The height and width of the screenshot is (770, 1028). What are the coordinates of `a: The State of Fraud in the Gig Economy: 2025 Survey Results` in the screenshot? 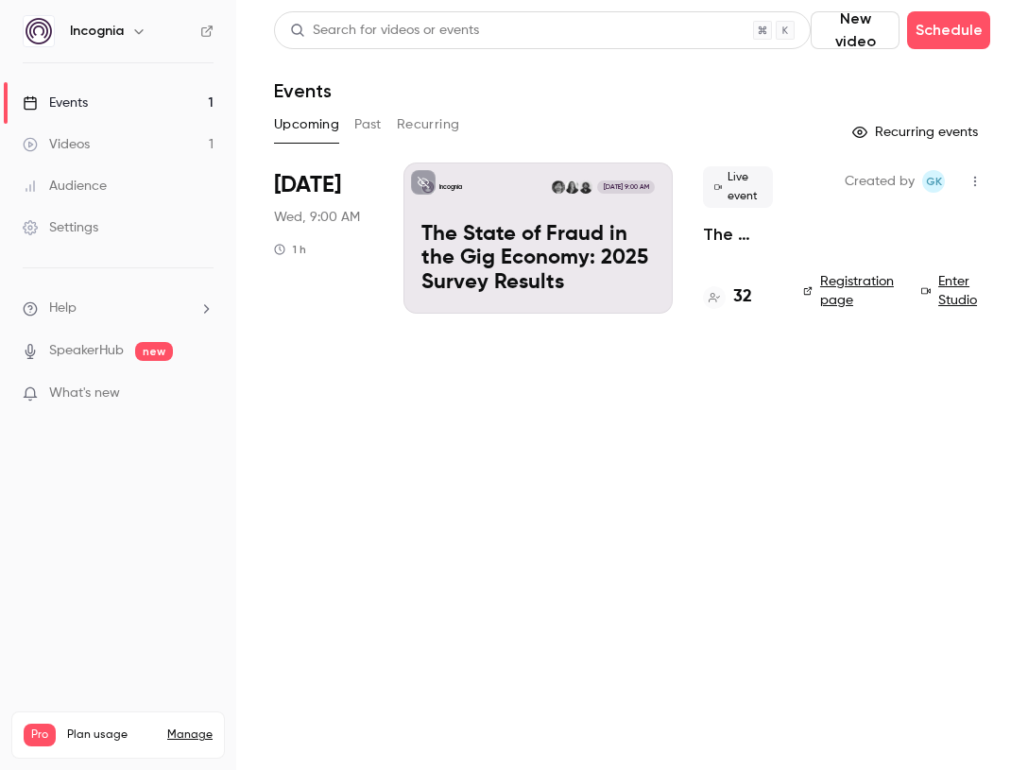 It's located at (738, 234).